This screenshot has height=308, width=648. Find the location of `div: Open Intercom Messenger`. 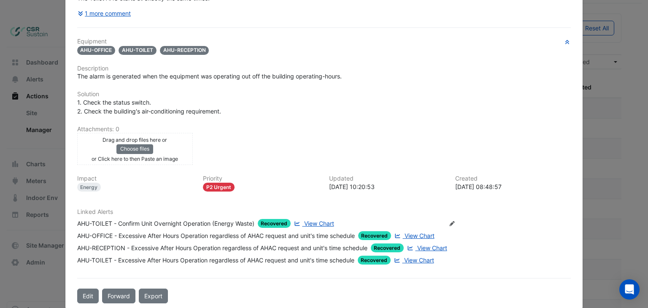

div: Open Intercom Messenger is located at coordinates (629, 289).